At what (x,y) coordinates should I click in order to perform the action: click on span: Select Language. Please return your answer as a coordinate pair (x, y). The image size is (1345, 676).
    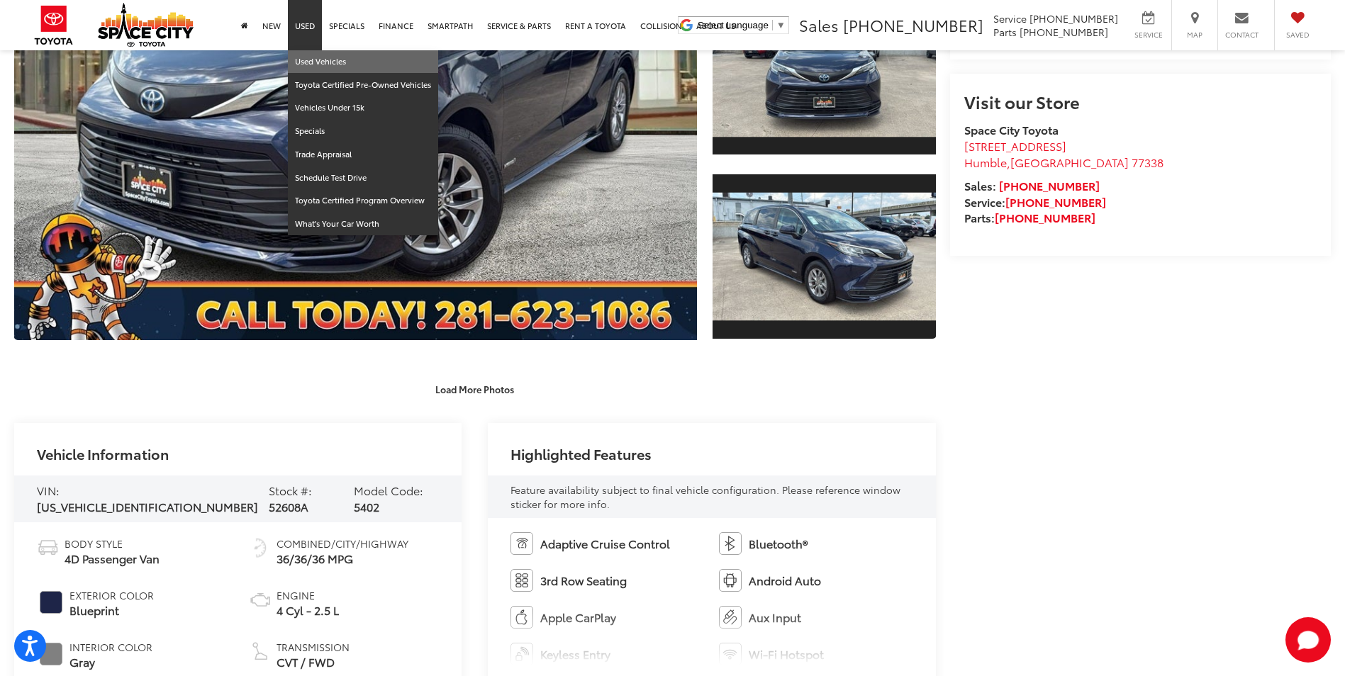
    Looking at the image, I should click on (733, 25).